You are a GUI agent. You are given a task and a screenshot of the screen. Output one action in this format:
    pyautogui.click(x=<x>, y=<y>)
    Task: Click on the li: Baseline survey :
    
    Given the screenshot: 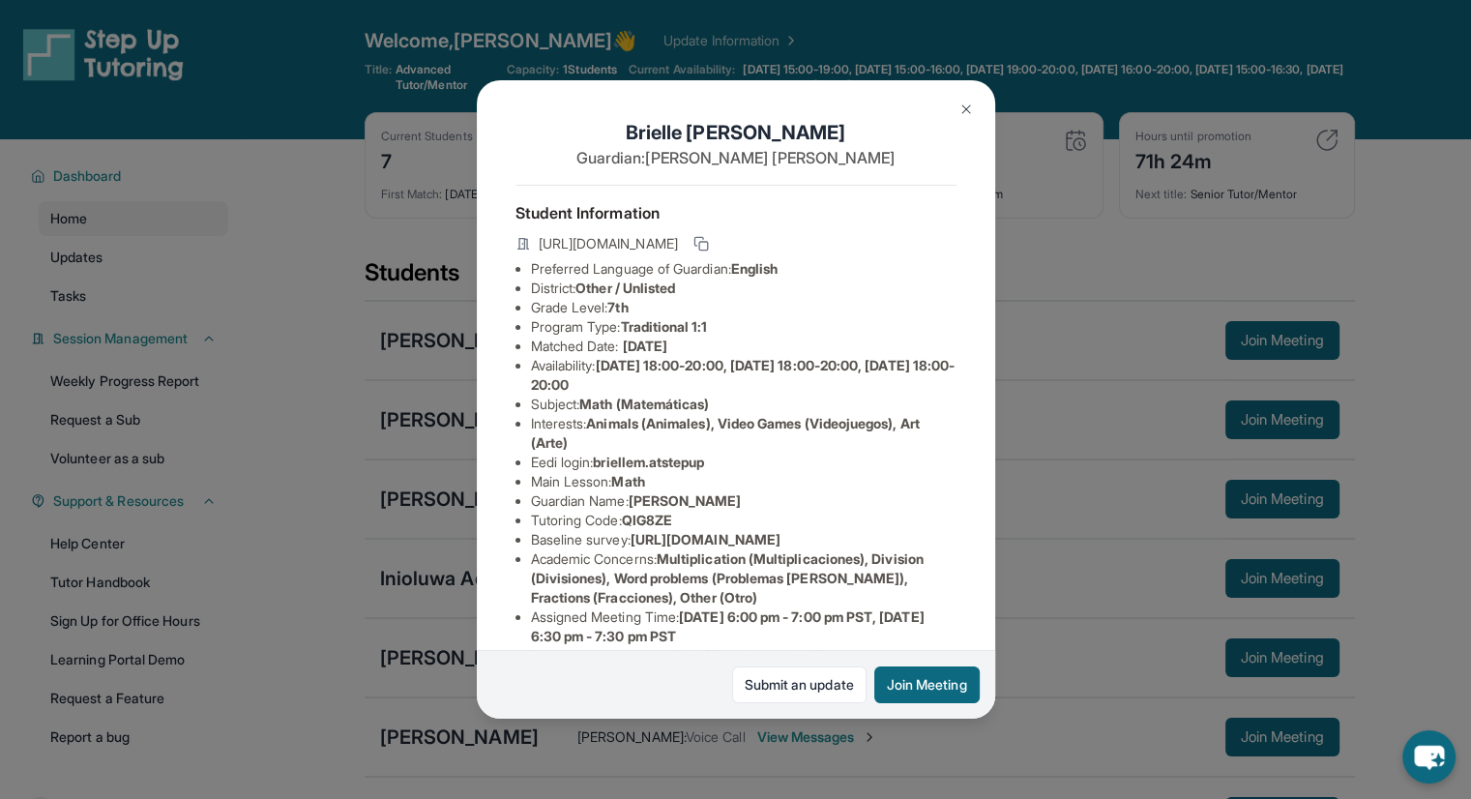 What is the action you would take?
    pyautogui.click(x=744, y=540)
    